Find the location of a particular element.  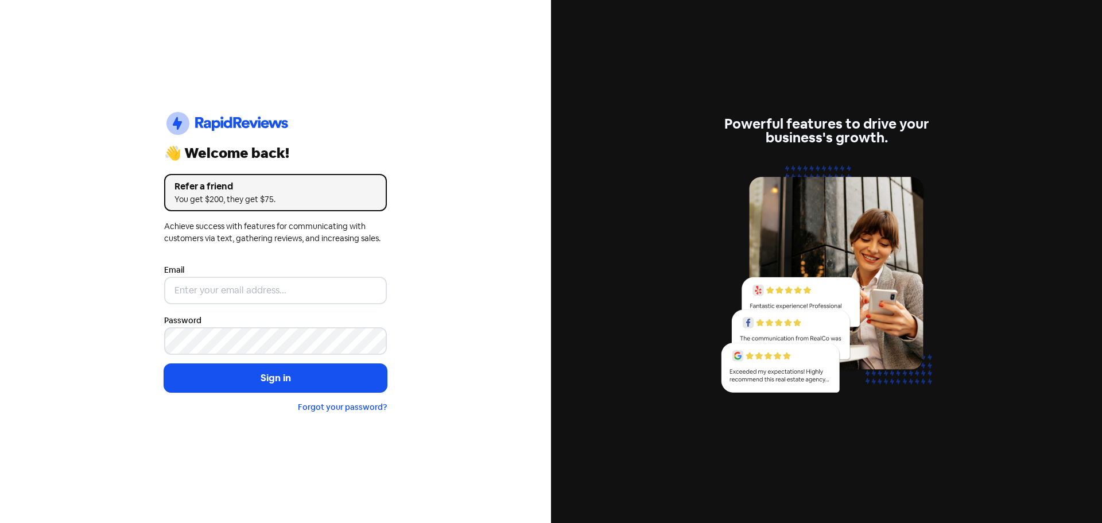

a: Forgot your password? is located at coordinates (342, 407).